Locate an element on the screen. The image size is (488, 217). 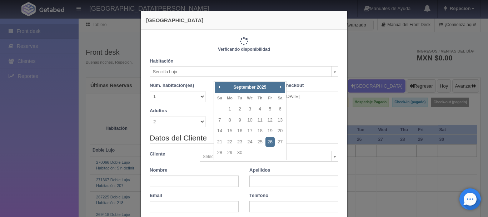
span: Prev is located at coordinates (219, 87).